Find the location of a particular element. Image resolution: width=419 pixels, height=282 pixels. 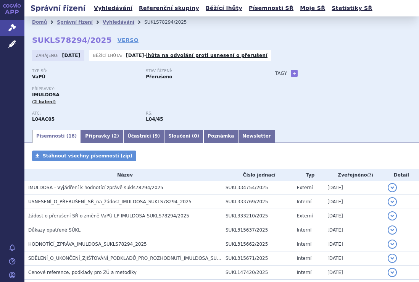

strong: USTEKINUMAB is located at coordinates (43, 119).